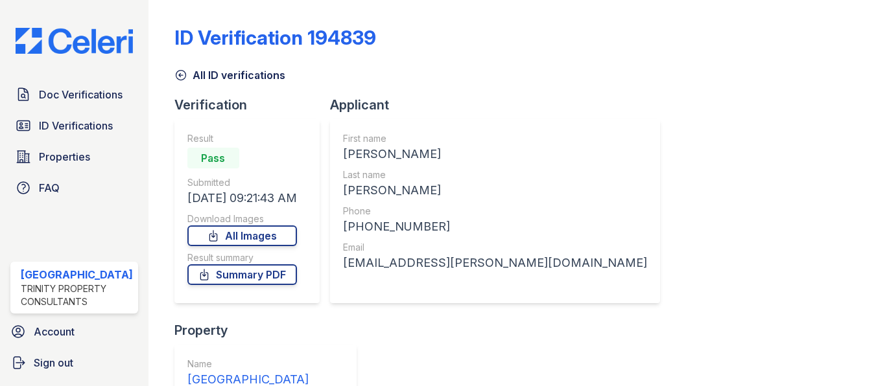  Describe the element at coordinates (74, 363) in the screenshot. I see `a: Sign out` at that location.